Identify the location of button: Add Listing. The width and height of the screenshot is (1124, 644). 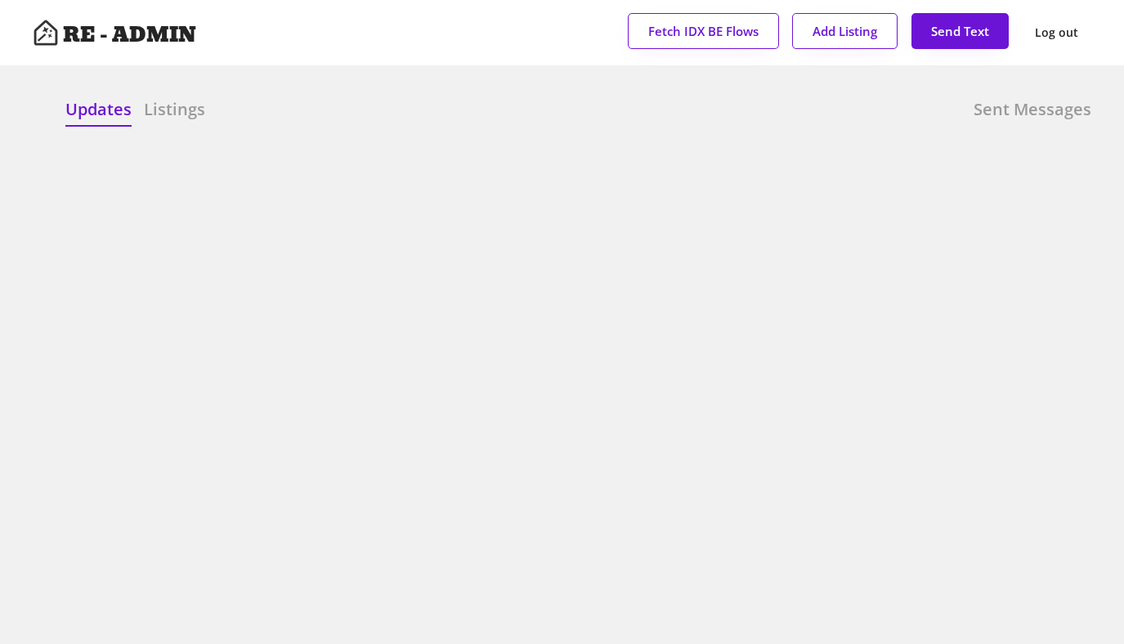
(844, 31).